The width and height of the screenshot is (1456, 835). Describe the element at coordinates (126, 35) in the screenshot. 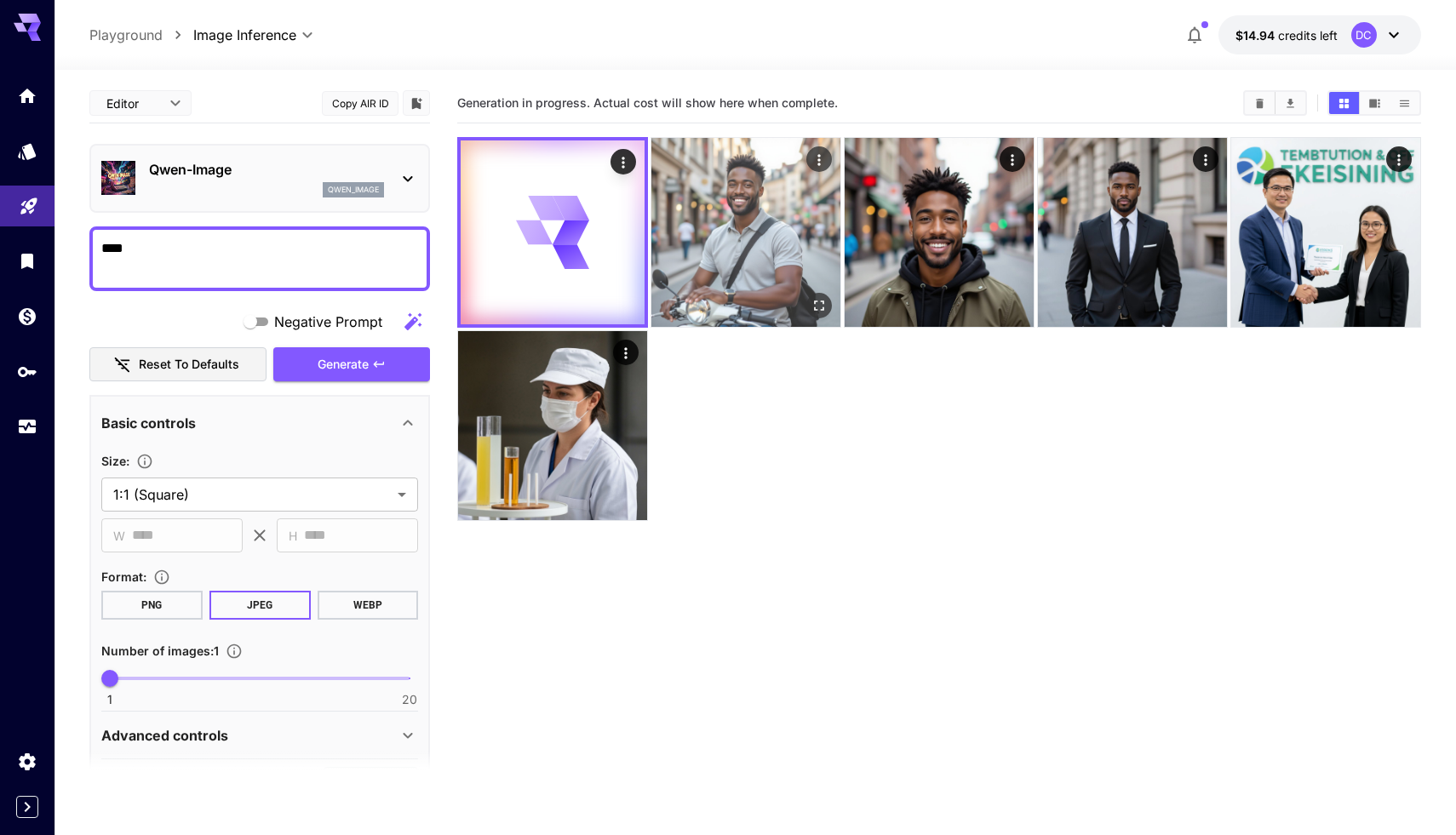

I see `a: Playground` at that location.